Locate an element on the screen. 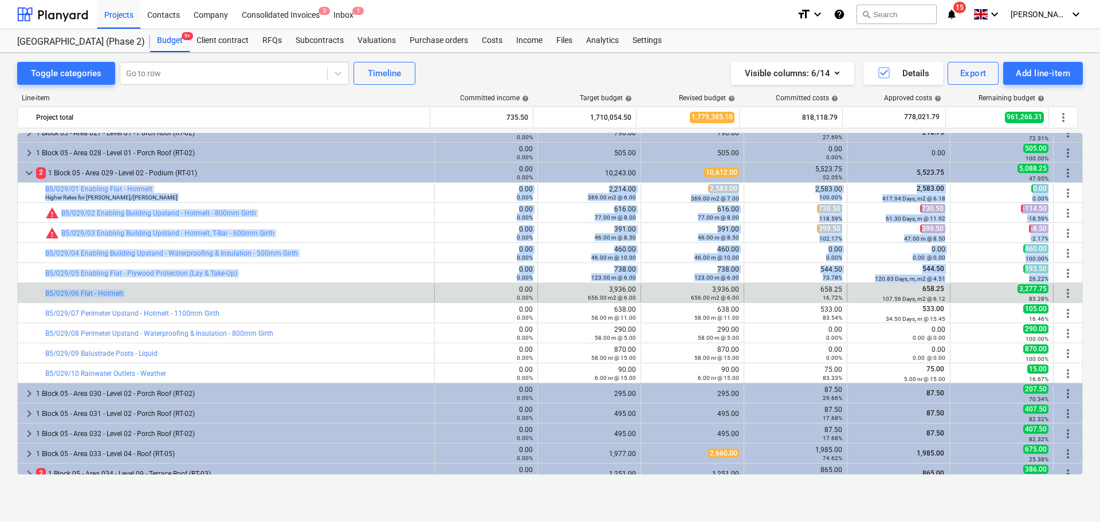 Image resolution: width=1100 pixels, height=522 pixels. a: B5/029/09 Balustrade Posts - Liquid is located at coordinates (101, 353).